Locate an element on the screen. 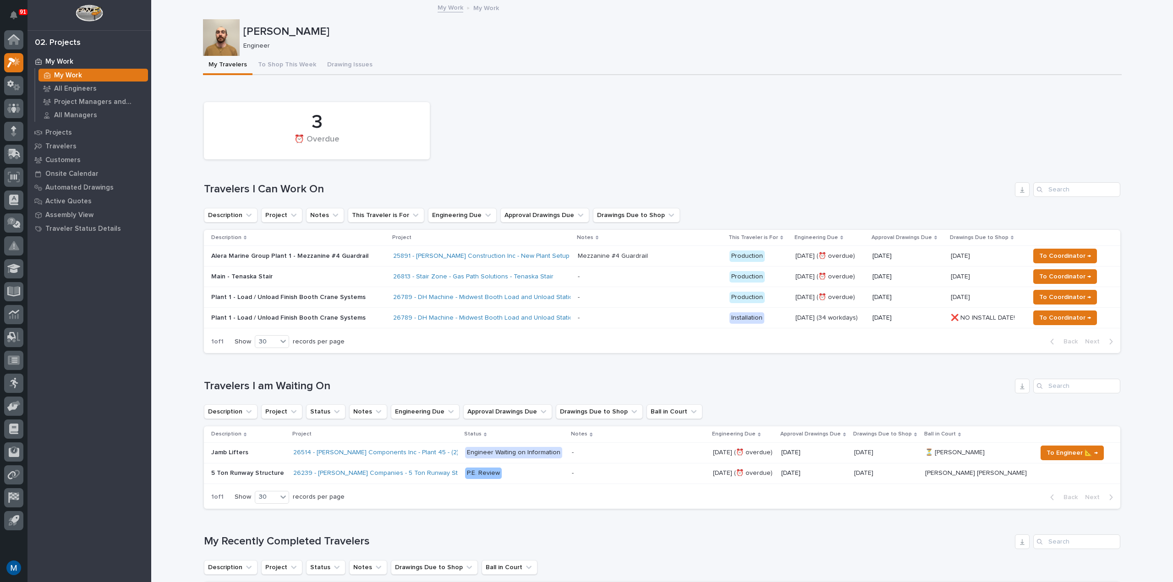 Image resolution: width=1173 pixels, height=582 pixels. button: Status is located at coordinates (326, 412).